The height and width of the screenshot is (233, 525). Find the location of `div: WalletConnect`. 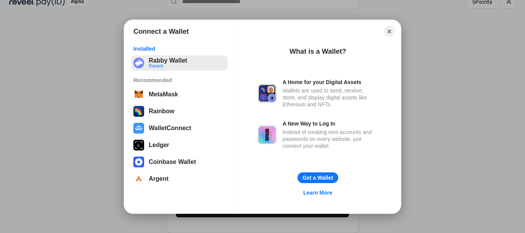

div: WalletConnect is located at coordinates (170, 128).